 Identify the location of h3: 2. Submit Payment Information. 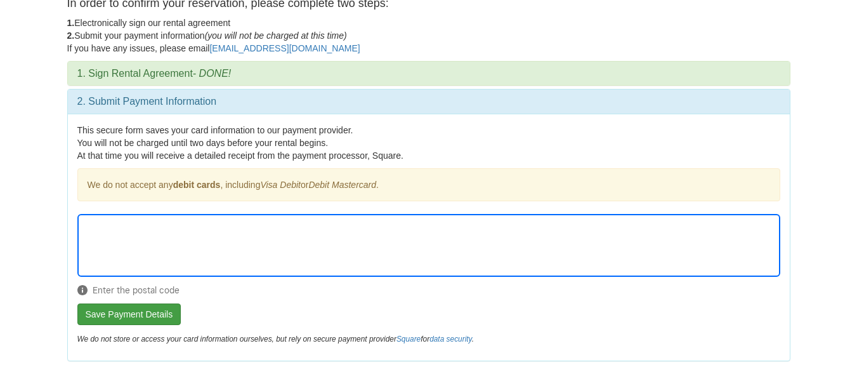
(429, 102).